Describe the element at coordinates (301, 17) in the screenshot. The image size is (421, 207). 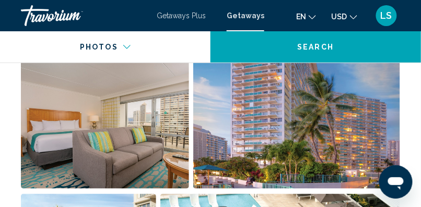
I see `span: en` at that location.